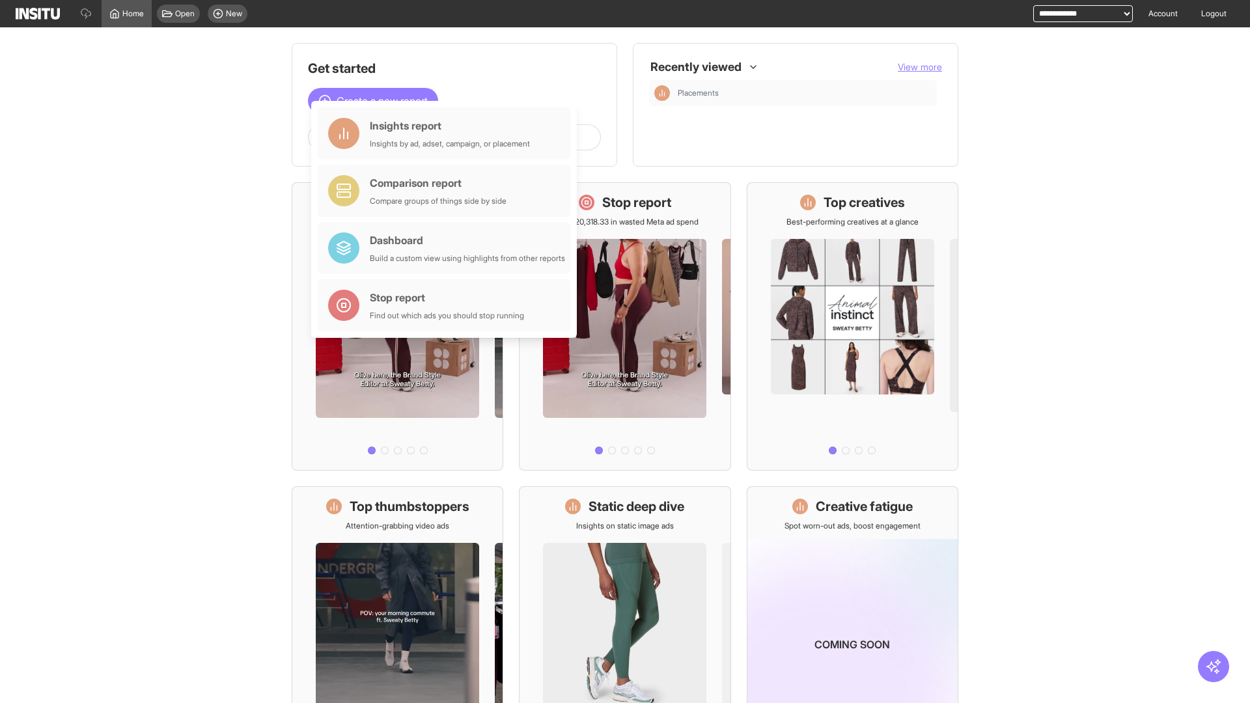  Describe the element at coordinates (864, 202) in the screenshot. I see `h1: Top creatives` at that location.